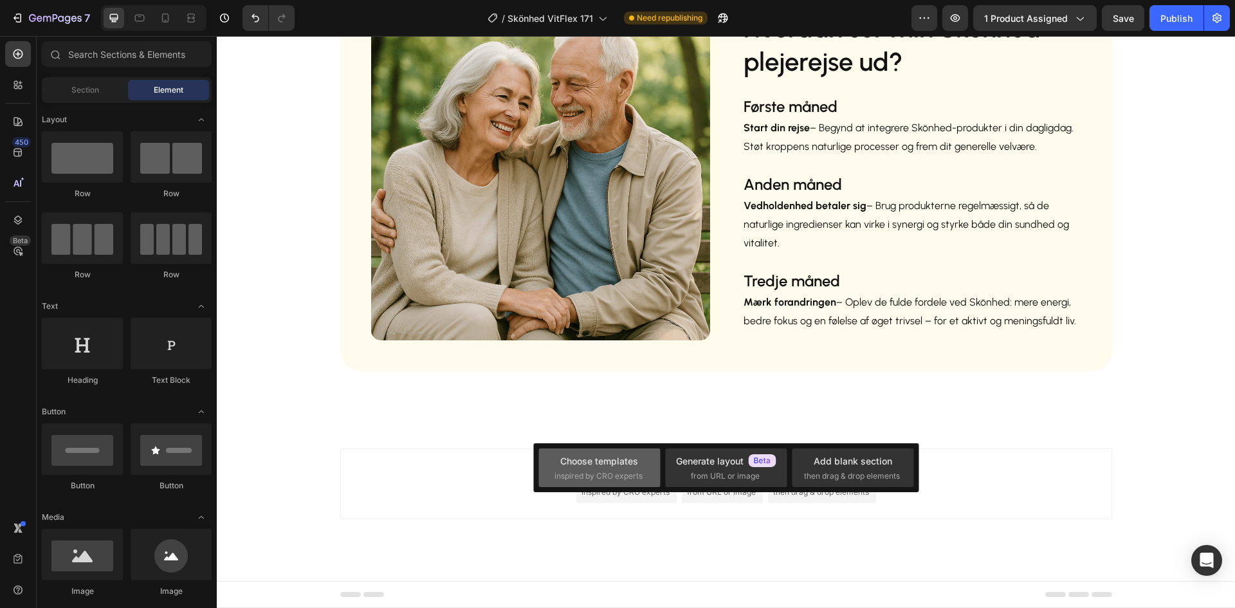  Describe the element at coordinates (695, 276) in the screenshot. I see `p: – Oplev de fulde fordele ved Skönhed: mere energi, bedre fokus og en følelse af øget trivsel – fo...` at that location.